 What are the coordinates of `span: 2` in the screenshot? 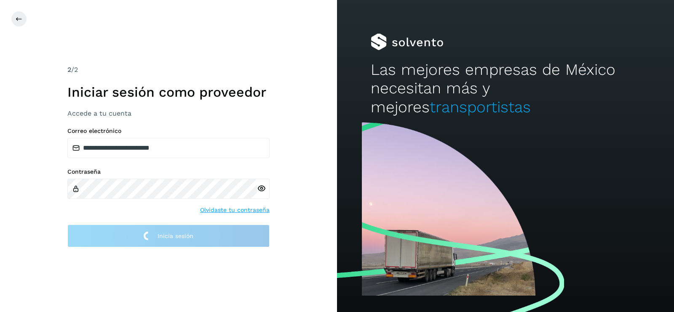 It's located at (69, 69).